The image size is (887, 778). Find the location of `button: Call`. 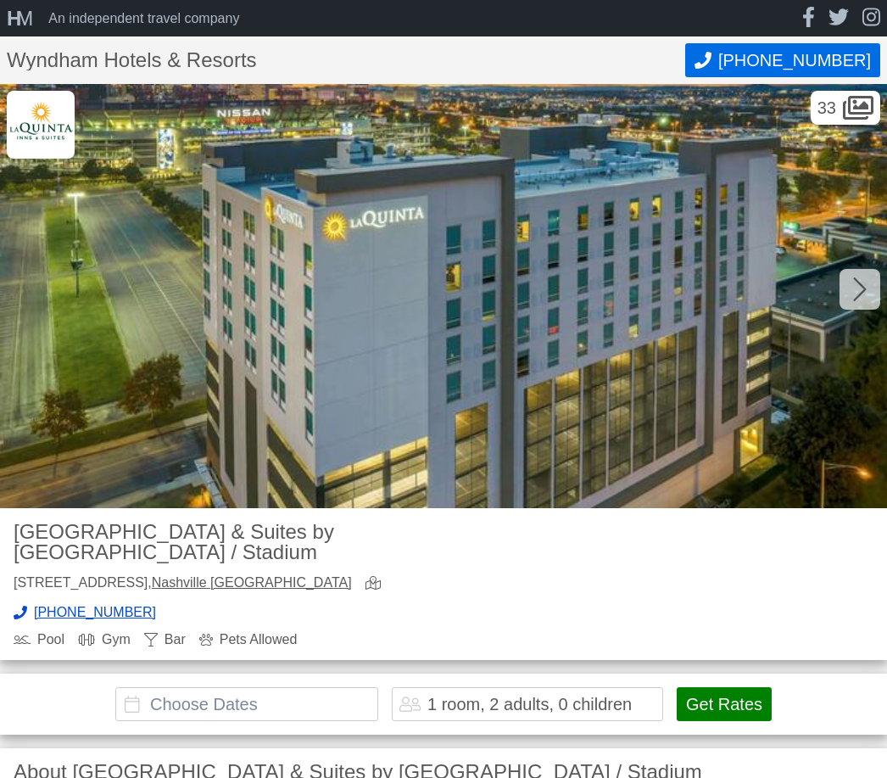

button: Call is located at coordinates (783, 60).